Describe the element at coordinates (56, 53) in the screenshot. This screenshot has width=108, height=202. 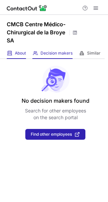
I see `span: Decision makers` at that location.